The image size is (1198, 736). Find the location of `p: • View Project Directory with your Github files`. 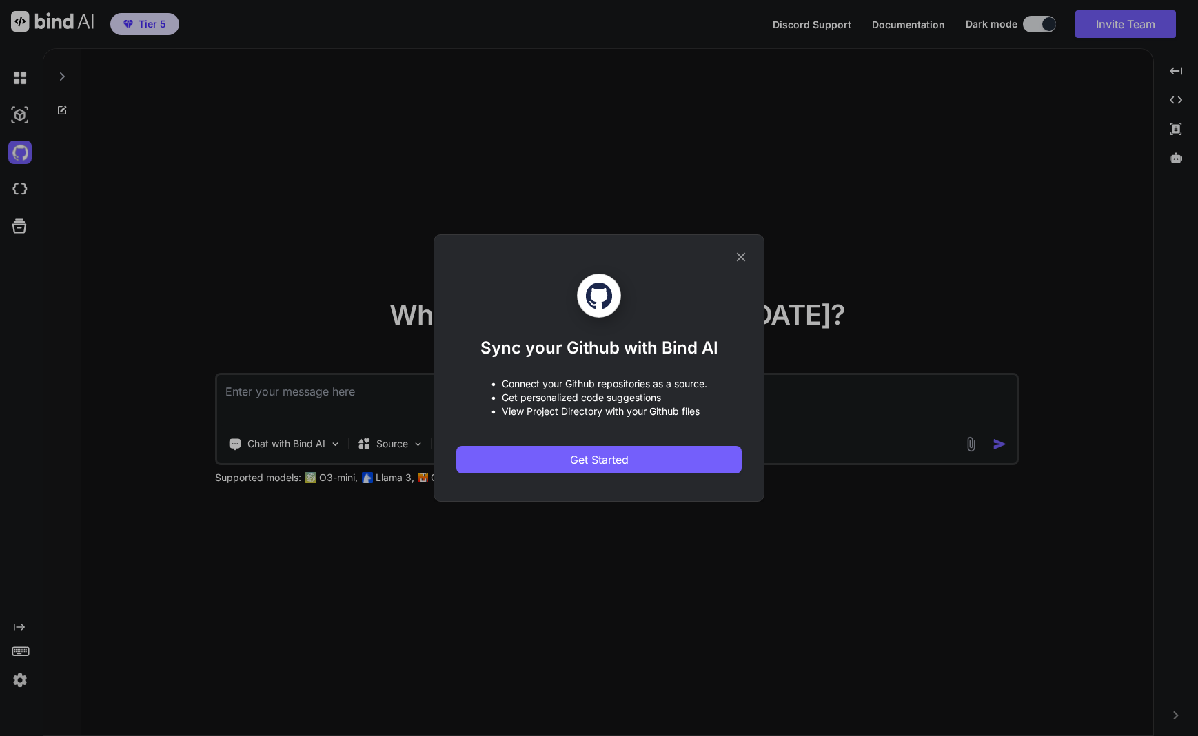

p: • View Project Directory with your Github files is located at coordinates (599, 411).